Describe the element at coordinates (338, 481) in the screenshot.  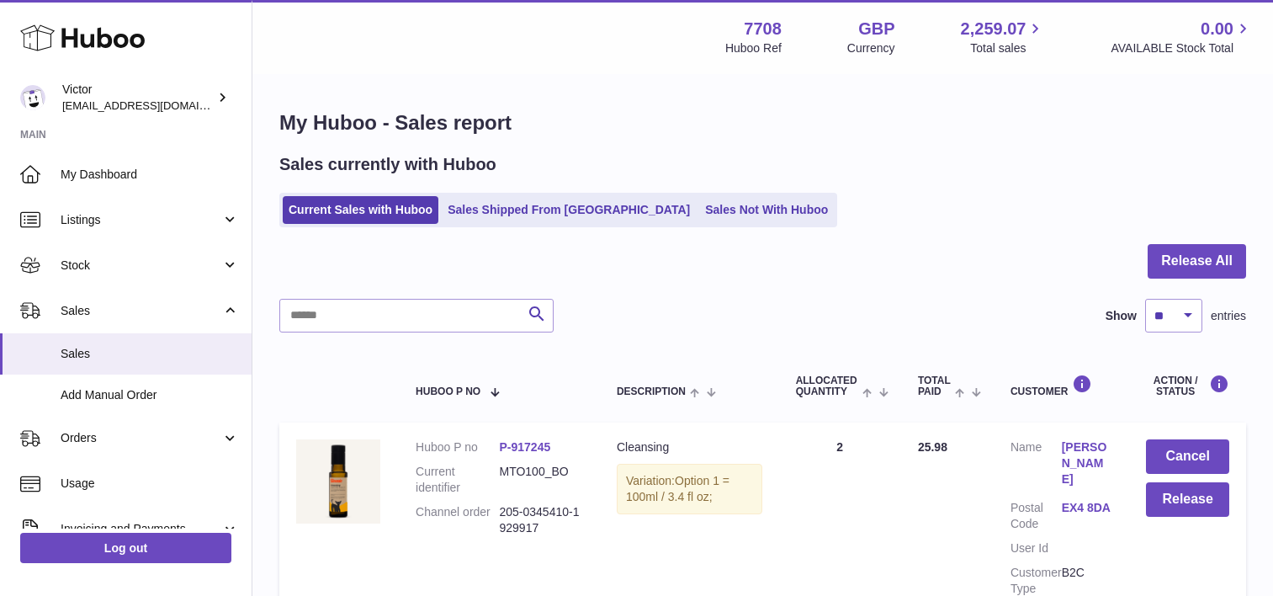
I see `img: MTO100_246244238.jpg` at that location.